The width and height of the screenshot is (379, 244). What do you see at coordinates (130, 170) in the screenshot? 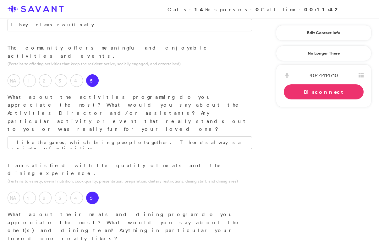
I see `p: I am satisfied with the quality of meals and the dining experience.` at bounding box center [130, 170].